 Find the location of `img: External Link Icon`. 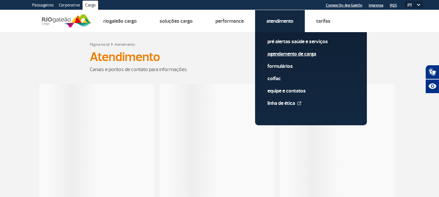

img: External Link Icon is located at coordinates (299, 103).